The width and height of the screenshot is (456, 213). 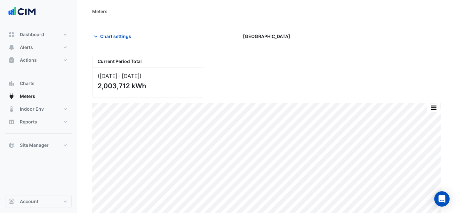 What do you see at coordinates (32, 109) in the screenshot?
I see `span: Indoor Env` at bounding box center [32, 109].